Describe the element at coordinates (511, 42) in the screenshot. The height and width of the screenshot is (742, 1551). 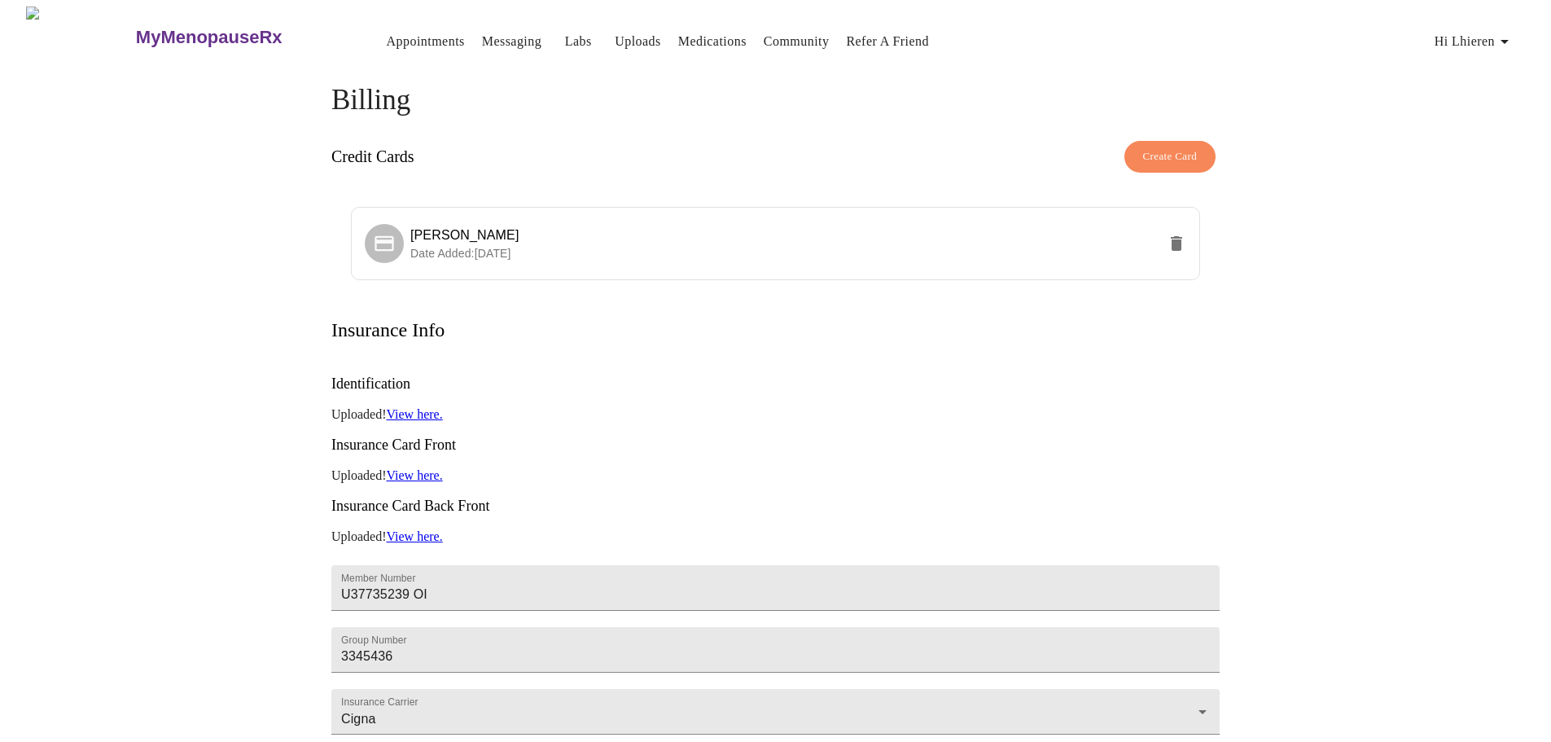
I see `button: Messaging` at that location.